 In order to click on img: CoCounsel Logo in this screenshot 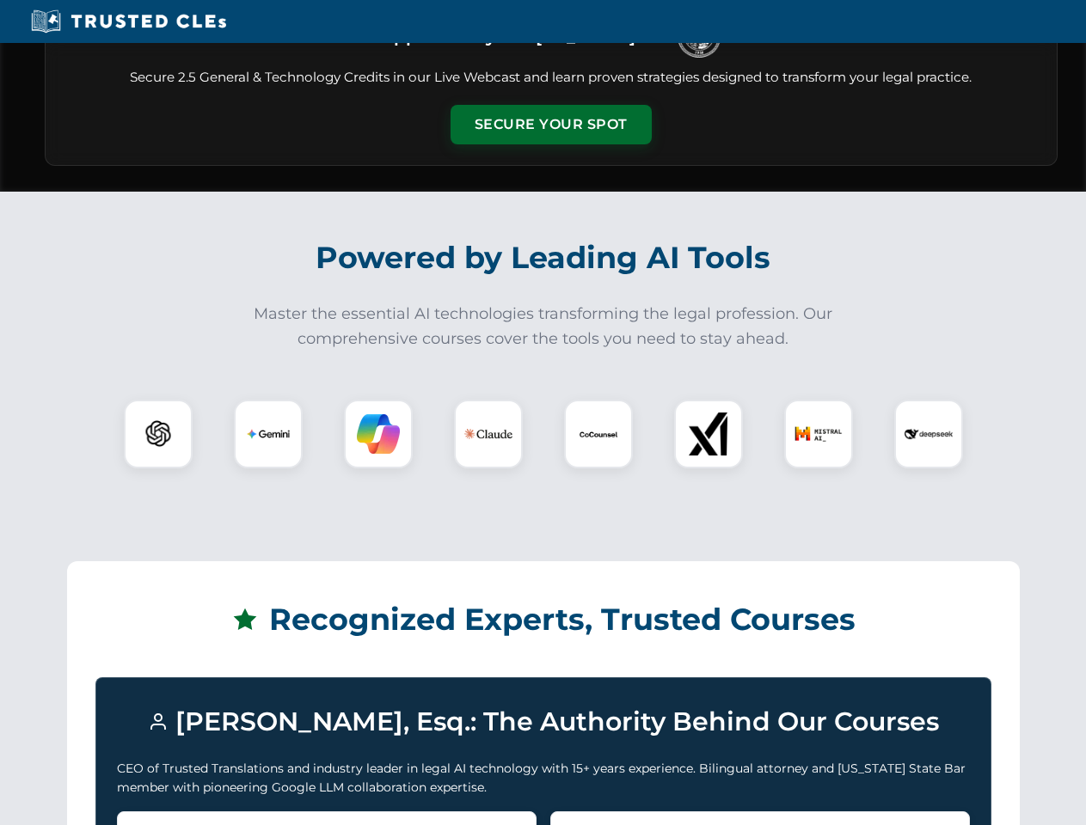, I will do `click(598, 434)`.